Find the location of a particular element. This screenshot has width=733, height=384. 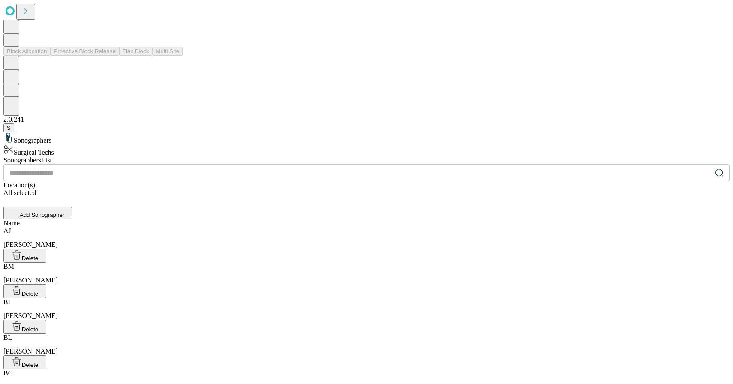

button: Add Sonographer is located at coordinates (38, 213).